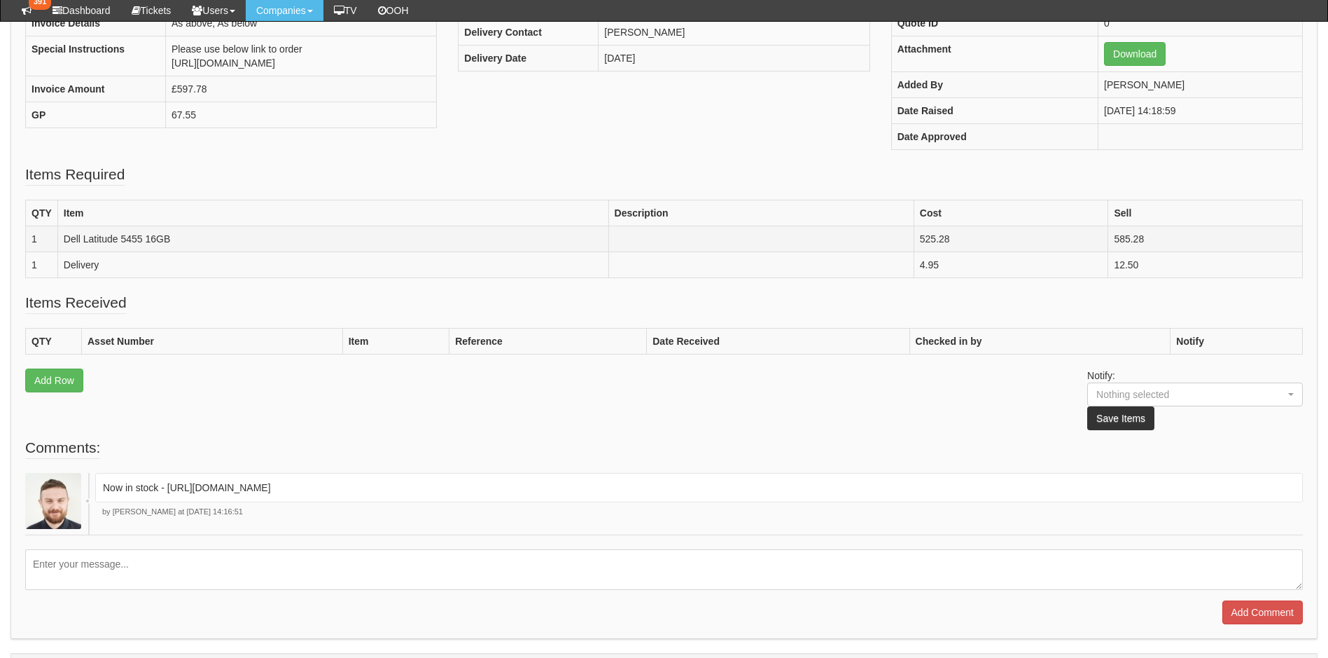  I want to click on td: Delivery, so click(333, 265).